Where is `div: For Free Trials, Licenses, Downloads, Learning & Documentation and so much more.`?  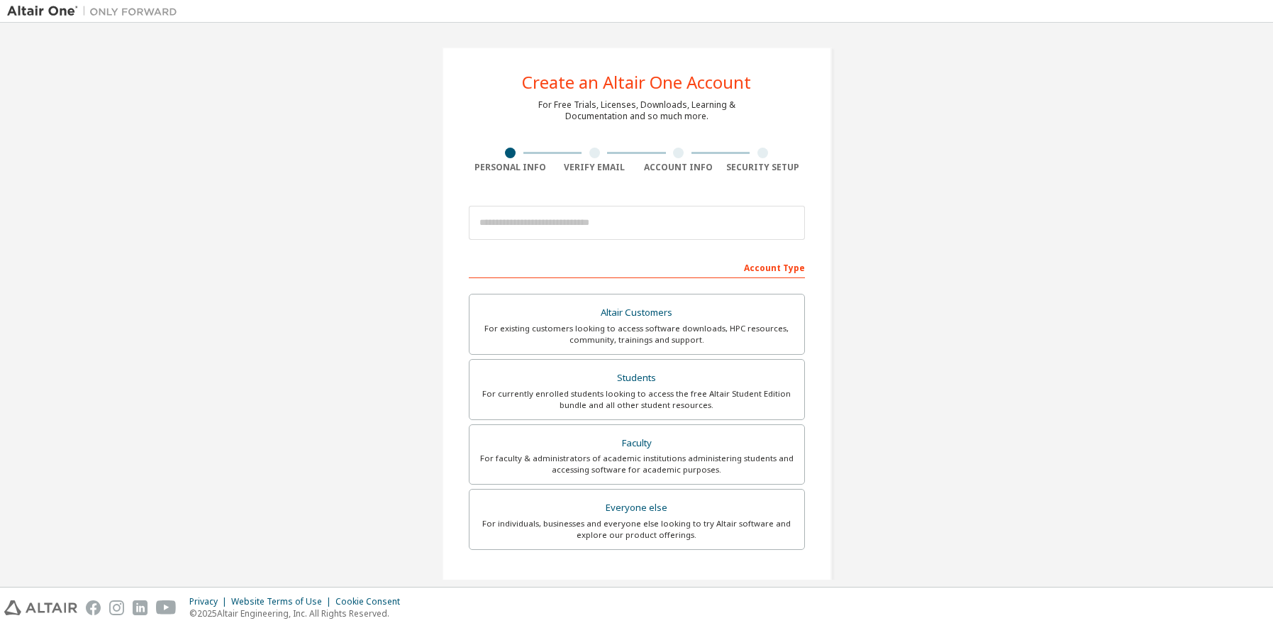 div: For Free Trials, Licenses, Downloads, Learning & Documentation and so much more. is located at coordinates (637, 111).